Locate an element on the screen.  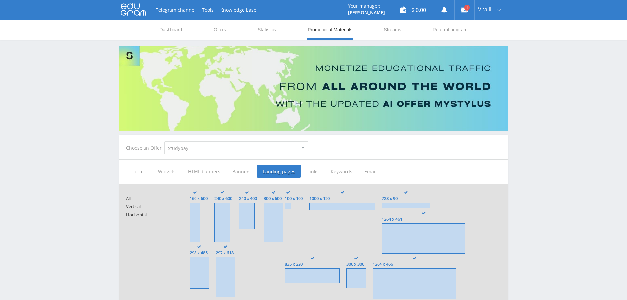
span: 1264 x 466 is located at coordinates (414, 264).